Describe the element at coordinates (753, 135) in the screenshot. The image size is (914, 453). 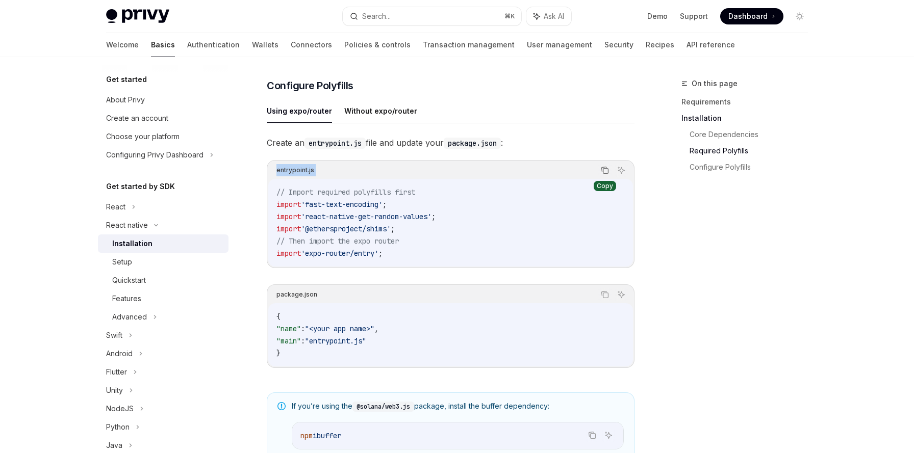
I see `a: Core Dependencies` at that location.